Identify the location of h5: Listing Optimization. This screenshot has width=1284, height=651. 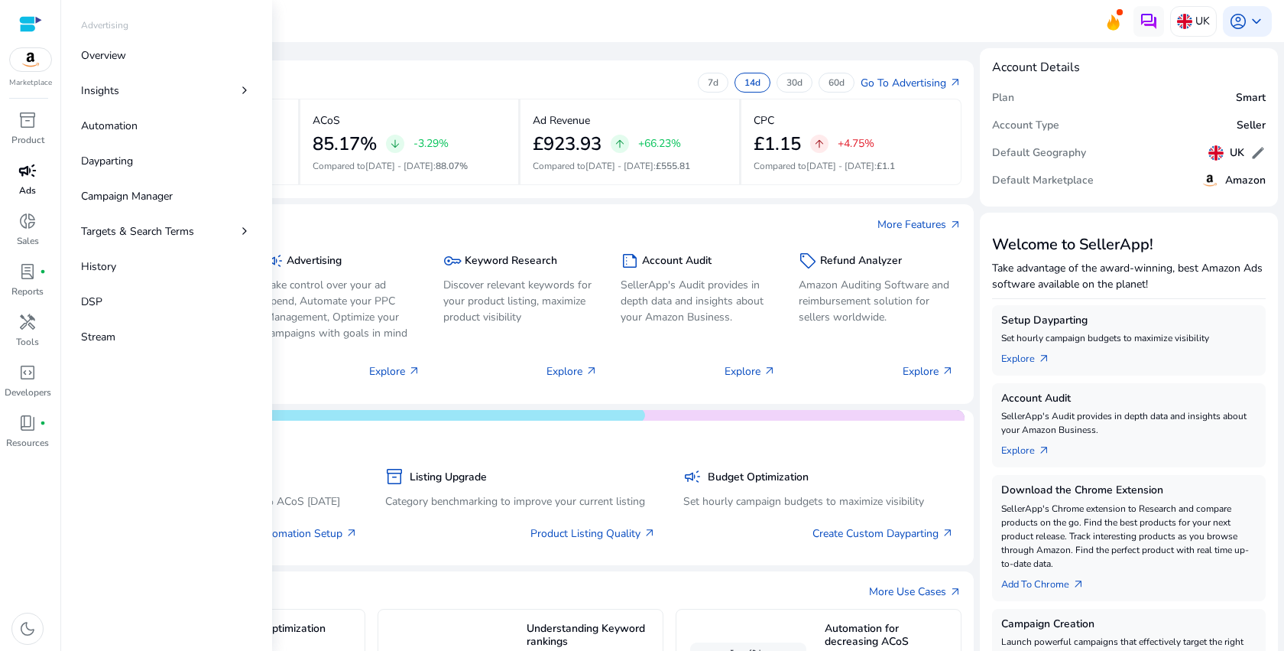
(293, 635).